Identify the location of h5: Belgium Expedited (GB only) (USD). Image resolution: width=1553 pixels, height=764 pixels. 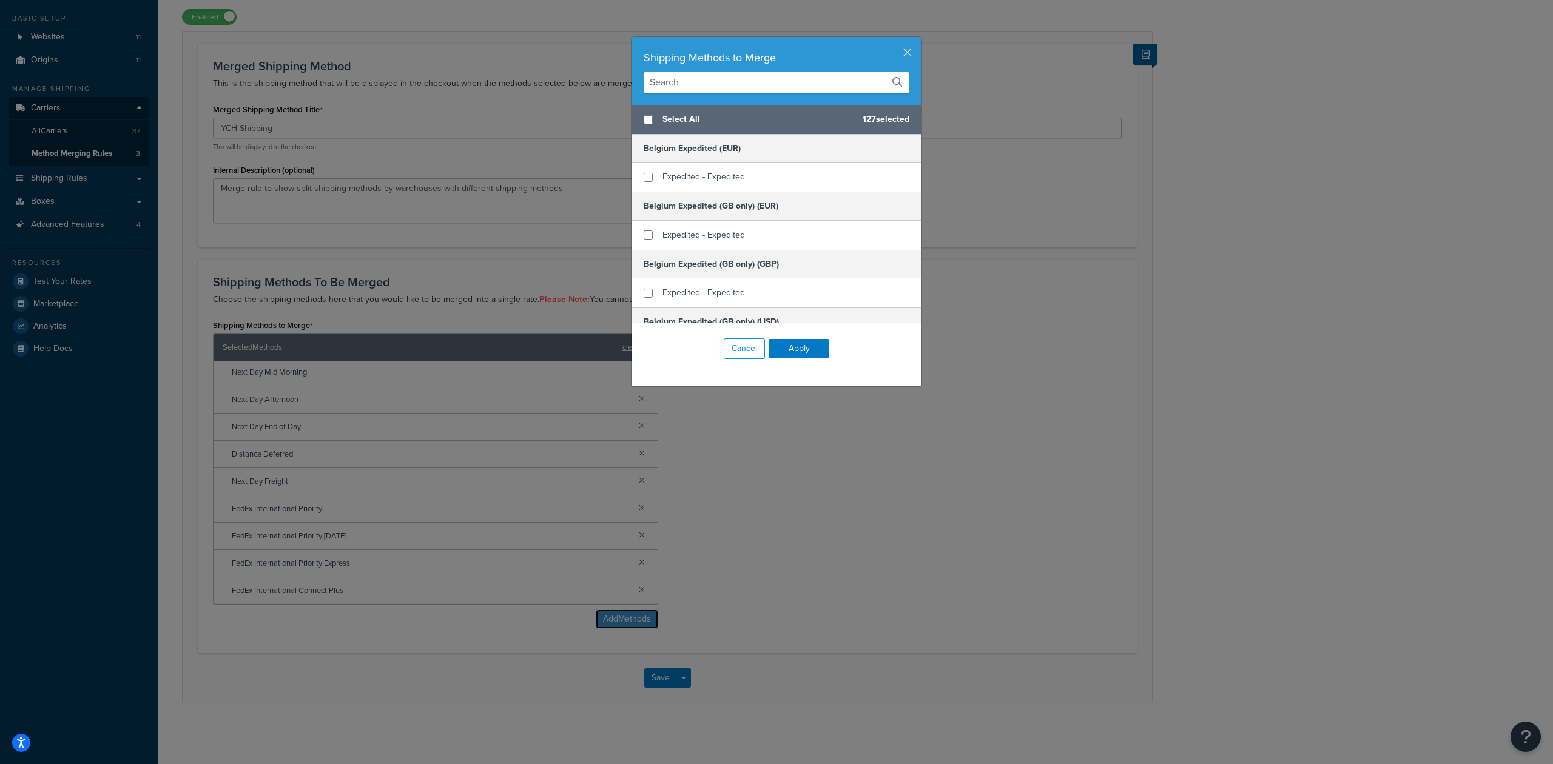
(777, 322).